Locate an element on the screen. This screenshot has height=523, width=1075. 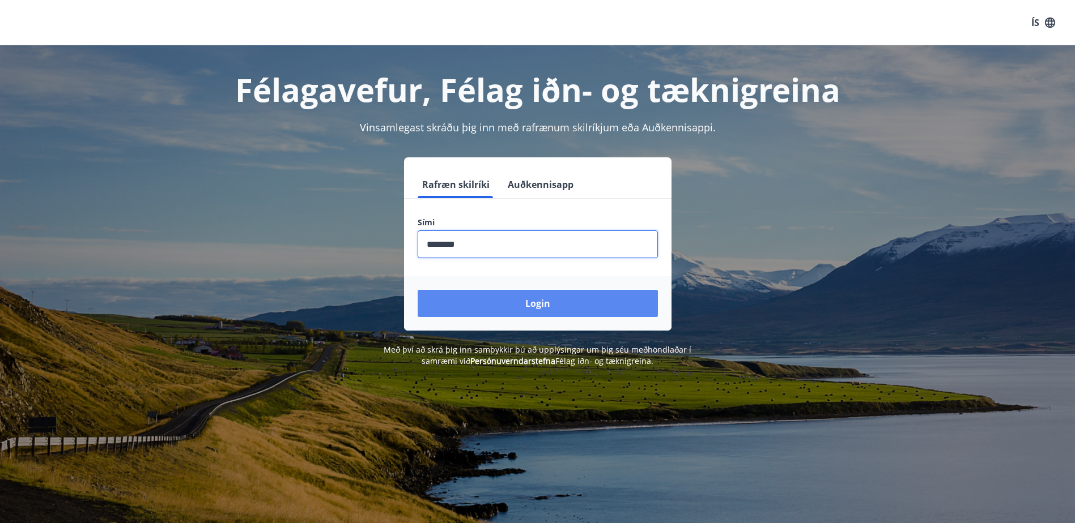
button: Auðkennisapp is located at coordinates (540, 185).